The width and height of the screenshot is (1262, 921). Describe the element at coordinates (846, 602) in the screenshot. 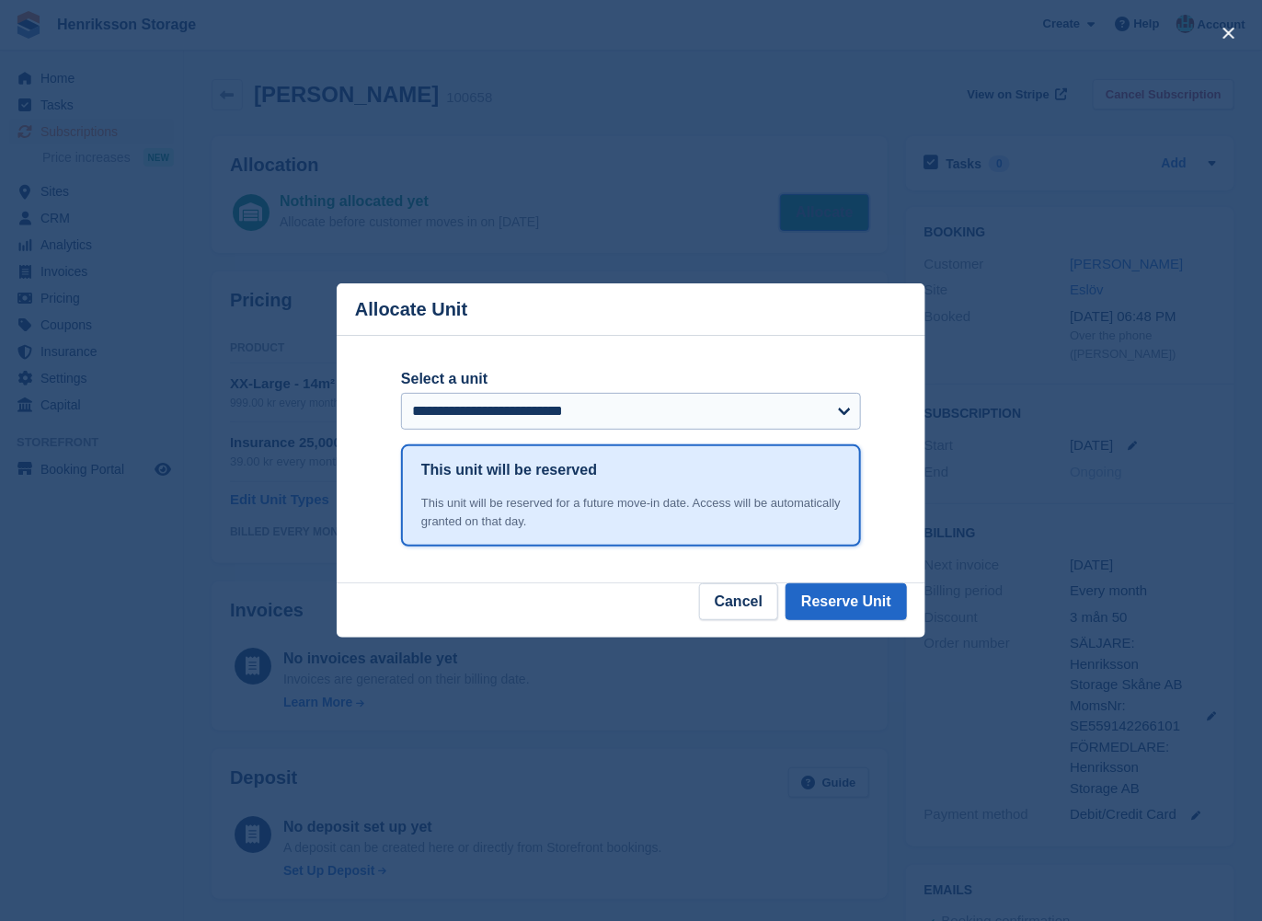

I see `button: Reserve Unit` at that location.